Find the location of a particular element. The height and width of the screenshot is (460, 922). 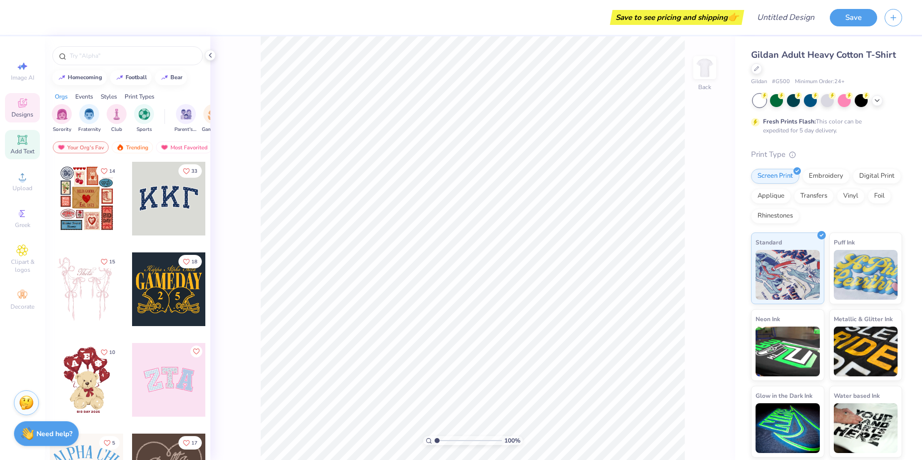

span: Gildan Adult Heavy Cotton T-Shirt is located at coordinates (823, 55).